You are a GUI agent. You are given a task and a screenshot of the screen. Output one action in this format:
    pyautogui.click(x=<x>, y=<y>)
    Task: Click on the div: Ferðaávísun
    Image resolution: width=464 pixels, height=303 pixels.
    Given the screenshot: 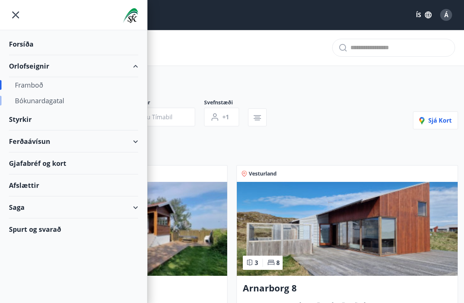 What is the action you would take?
    pyautogui.click(x=73, y=141)
    